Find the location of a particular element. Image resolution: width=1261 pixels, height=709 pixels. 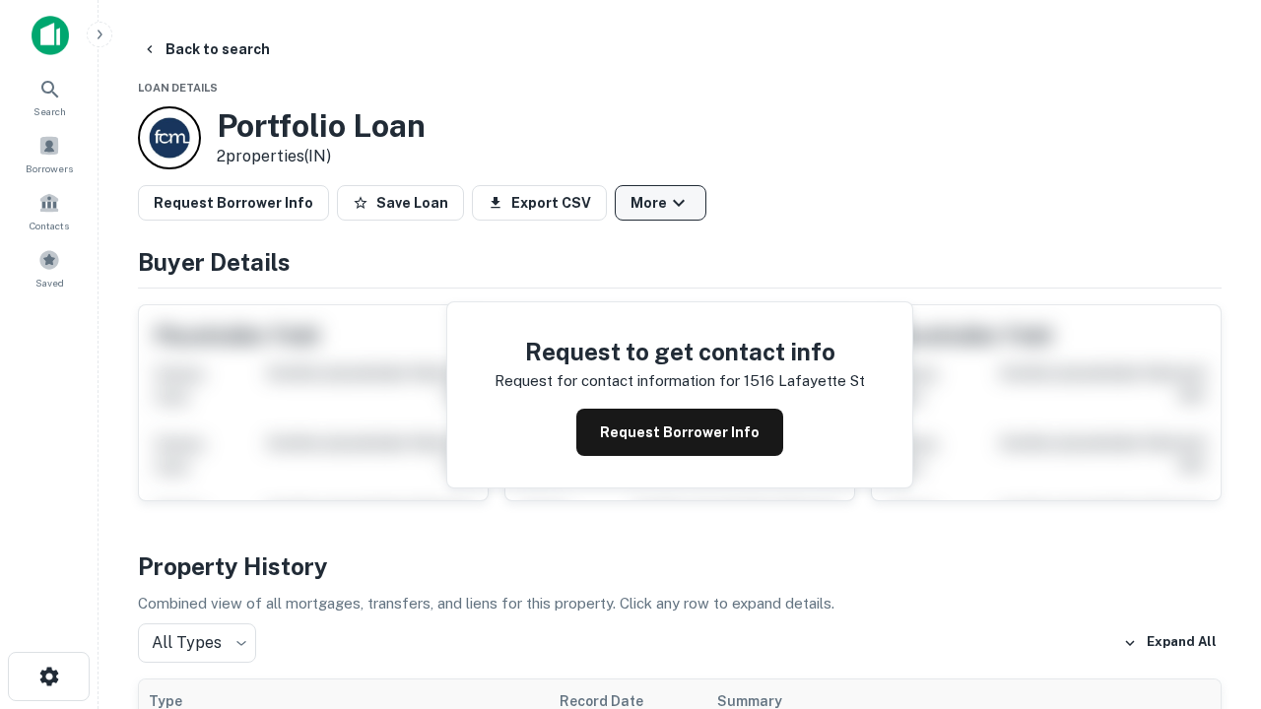

span: Borrowers is located at coordinates (49, 168).